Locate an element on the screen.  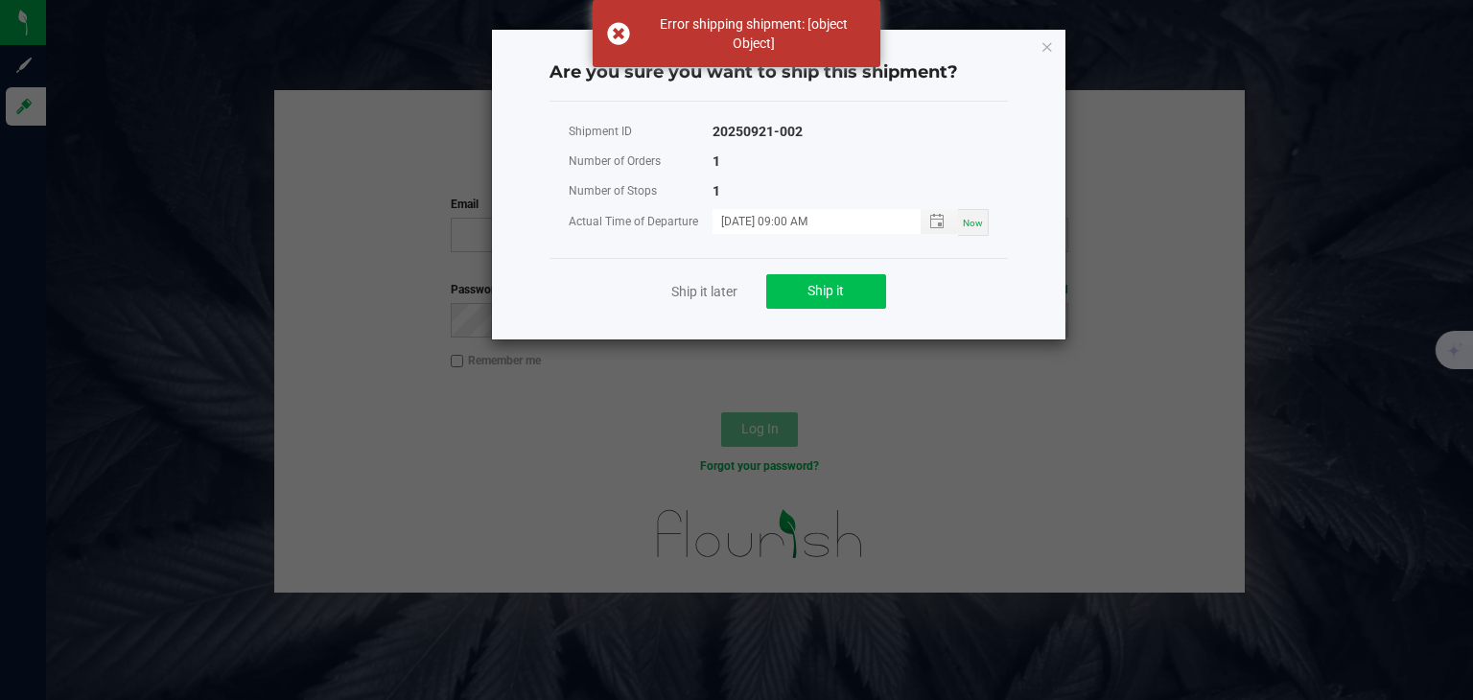
h4: Are you sure you want to ship this shipment? is located at coordinates (779, 73).